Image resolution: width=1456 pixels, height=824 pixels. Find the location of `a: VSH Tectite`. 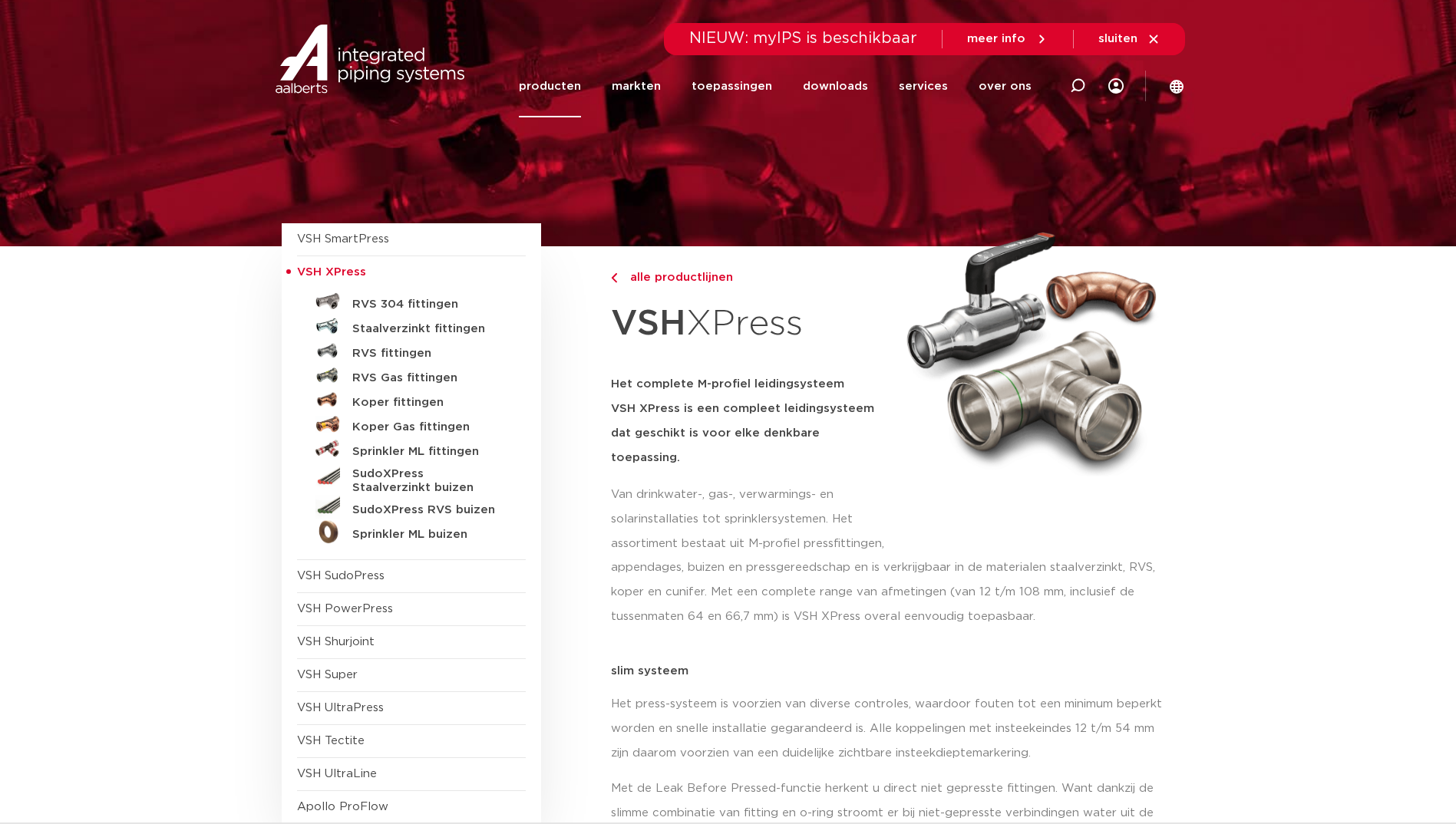

a: VSH Tectite is located at coordinates (331, 741).